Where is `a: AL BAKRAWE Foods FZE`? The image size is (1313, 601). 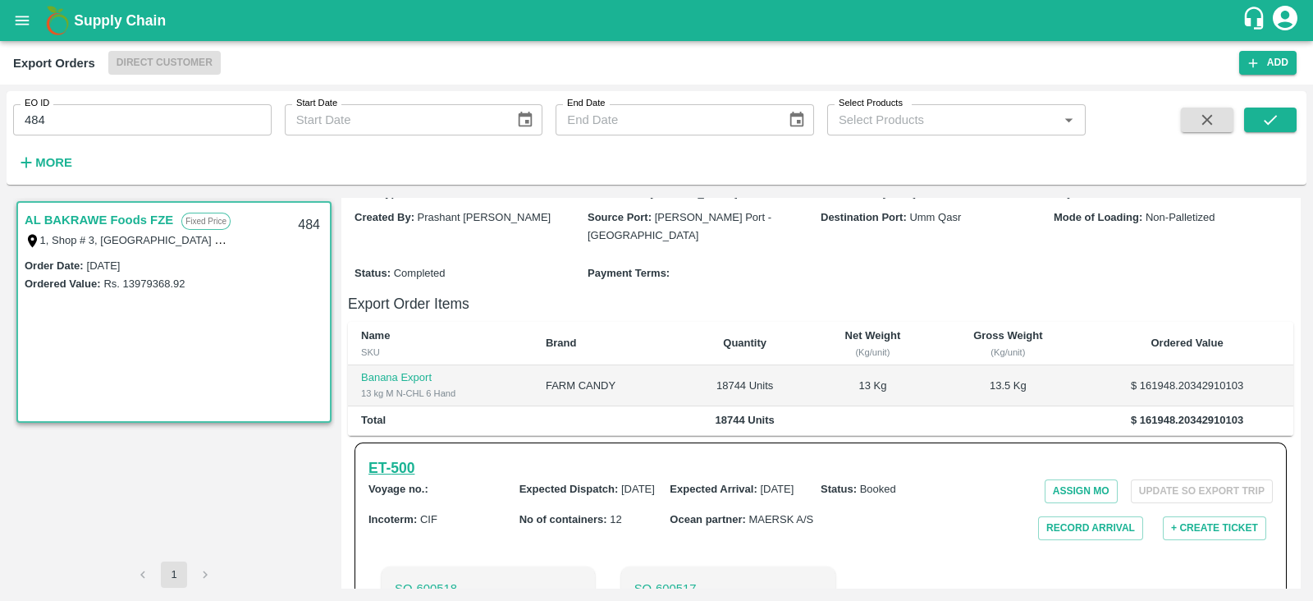 a: AL BAKRAWE Foods FZE is located at coordinates (98, 220).